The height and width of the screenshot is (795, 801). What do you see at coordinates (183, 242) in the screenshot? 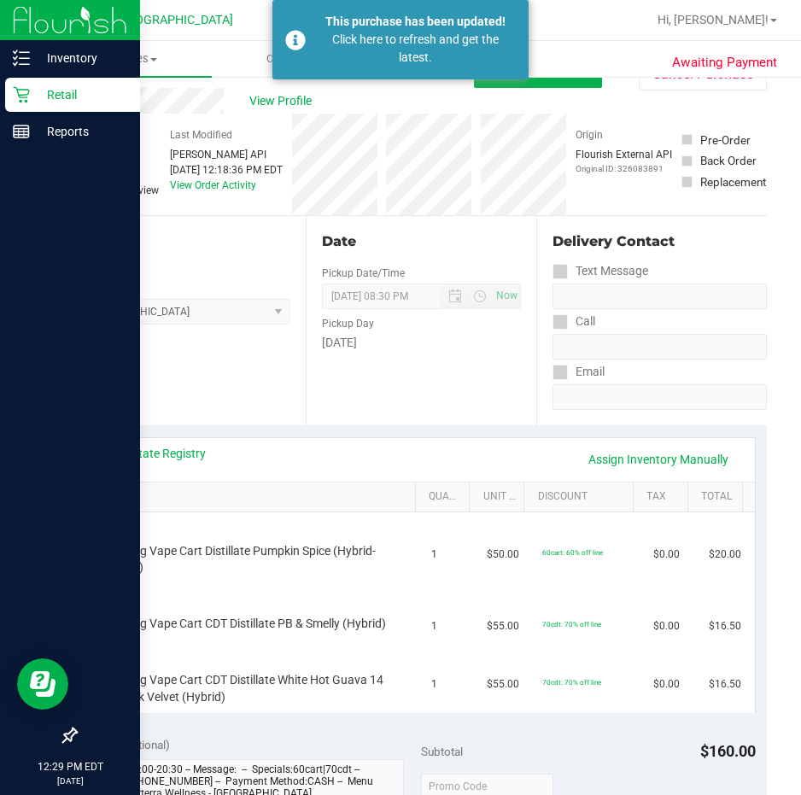
I see `div: Location` at bounding box center [183, 242].